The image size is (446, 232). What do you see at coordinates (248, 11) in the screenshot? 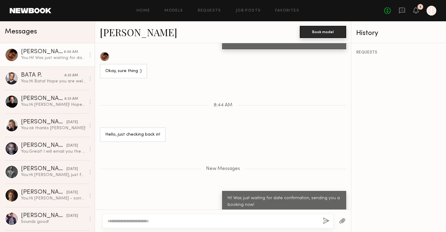
I see `a: Job Posts` at bounding box center [248, 11].